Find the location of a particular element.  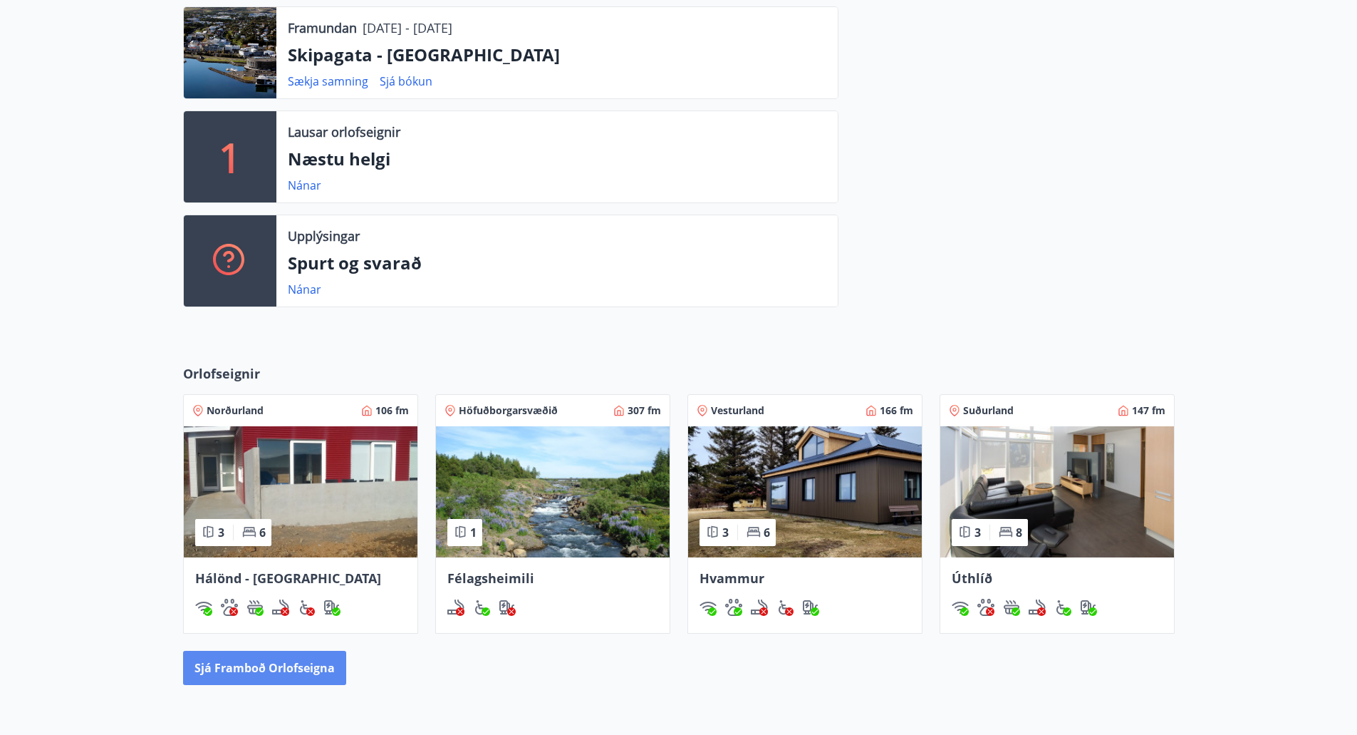

p: Upplýsingar is located at coordinates (323, 236).